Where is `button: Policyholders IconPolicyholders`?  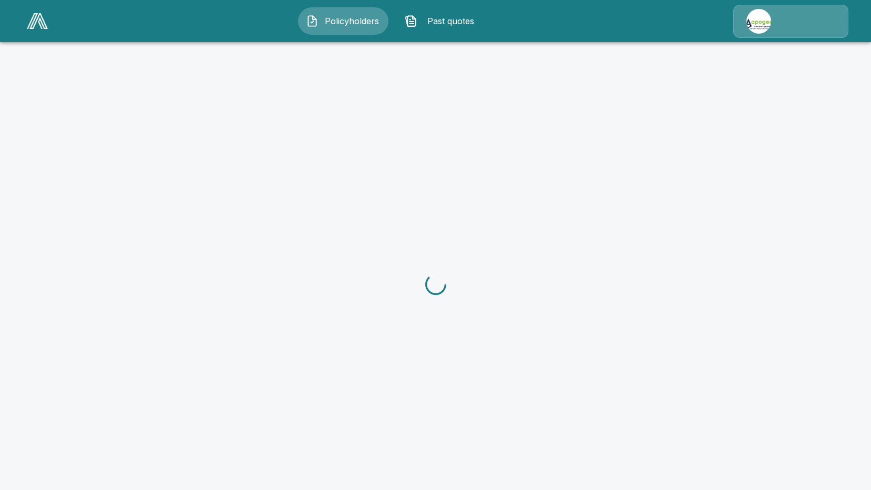 button: Policyholders IconPolicyholders is located at coordinates (343, 21).